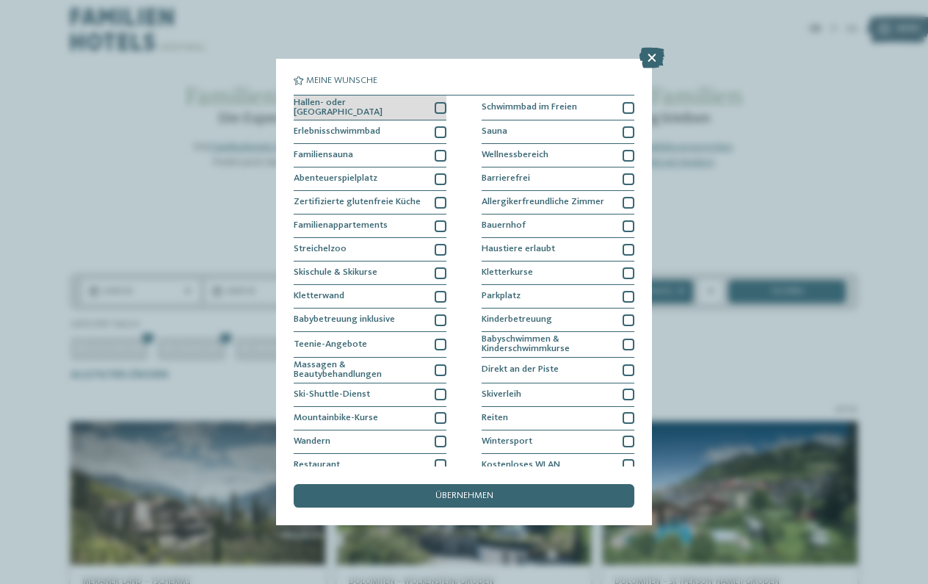 The width and height of the screenshot is (928, 584). Describe the element at coordinates (335, 178) in the screenshot. I see `span: Abenteuerspielplatz` at that location.